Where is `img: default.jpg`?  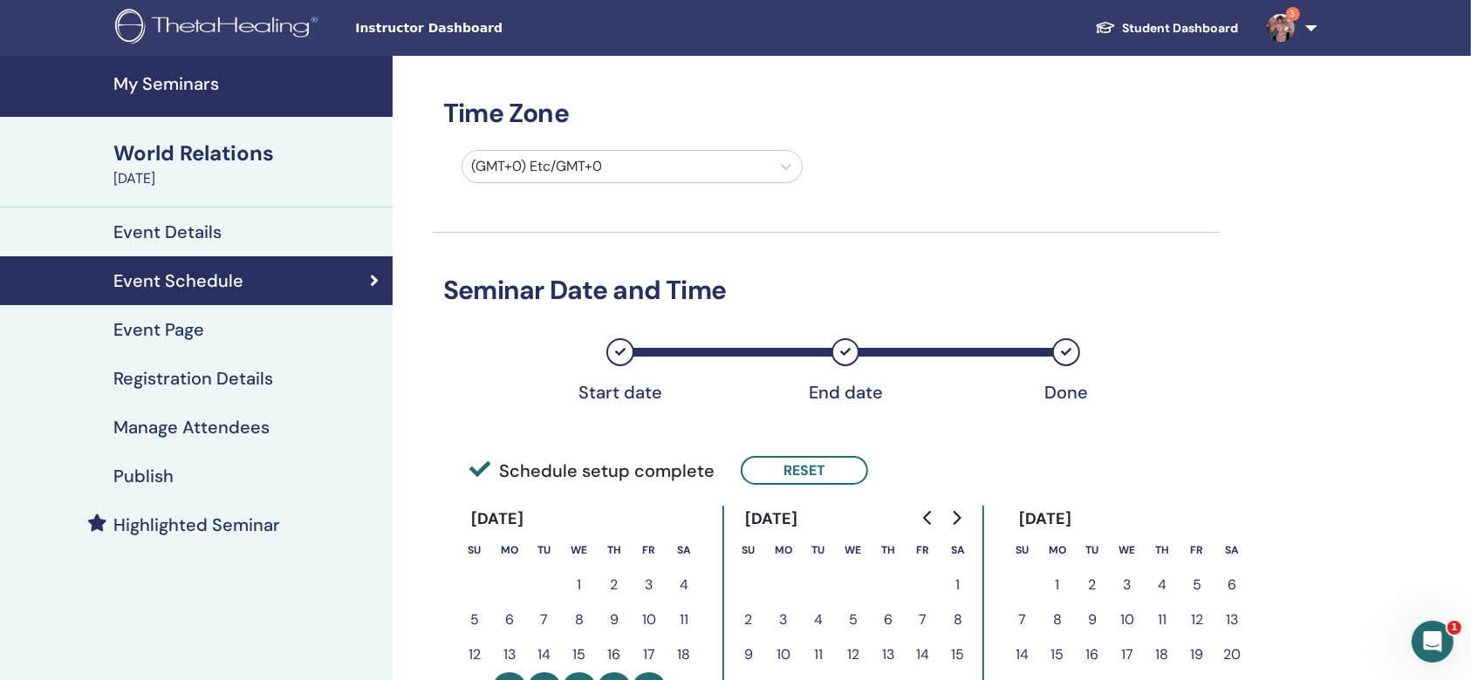
img: default.jpg is located at coordinates (1281, 28).